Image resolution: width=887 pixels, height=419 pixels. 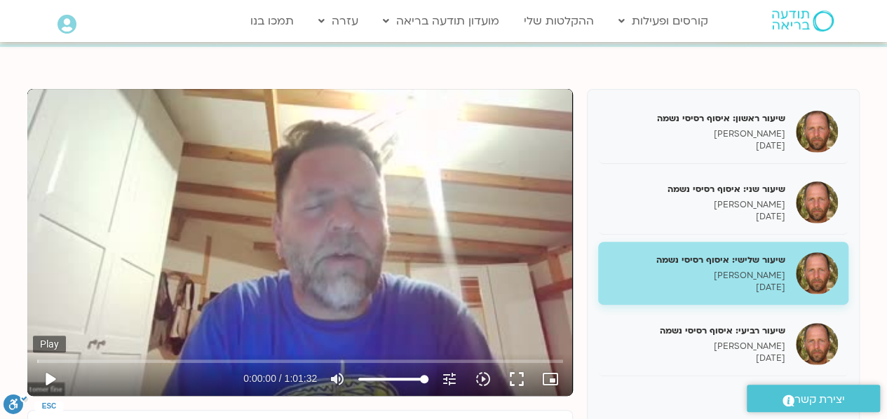 What do you see at coordinates (441, 21) in the screenshot?
I see `a: מועדון תודעה בריאה` at bounding box center [441, 21].